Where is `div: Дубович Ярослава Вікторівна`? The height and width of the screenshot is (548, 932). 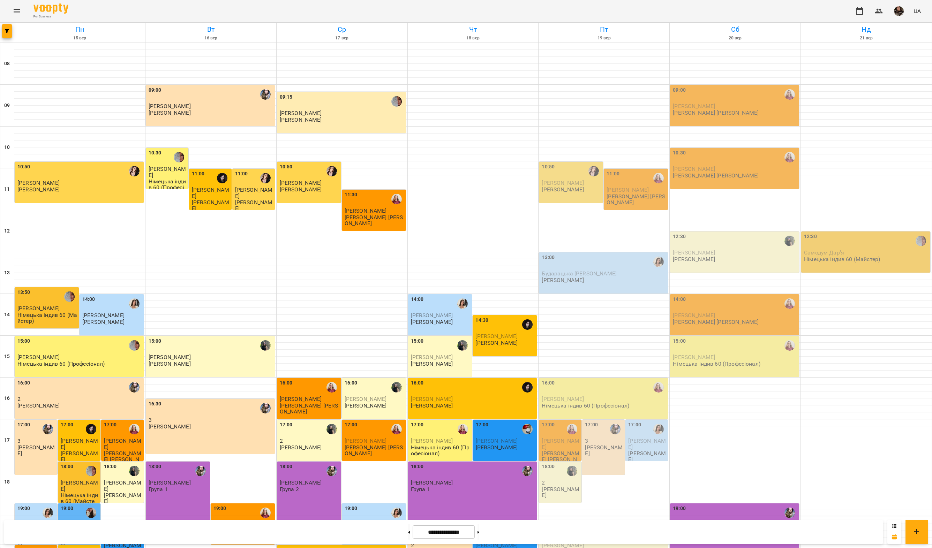
div: Дубович Ярослава Вікторівна is located at coordinates (265, 178).